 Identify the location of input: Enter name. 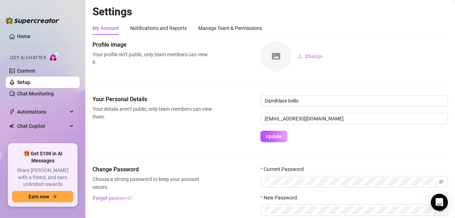
(354, 101).